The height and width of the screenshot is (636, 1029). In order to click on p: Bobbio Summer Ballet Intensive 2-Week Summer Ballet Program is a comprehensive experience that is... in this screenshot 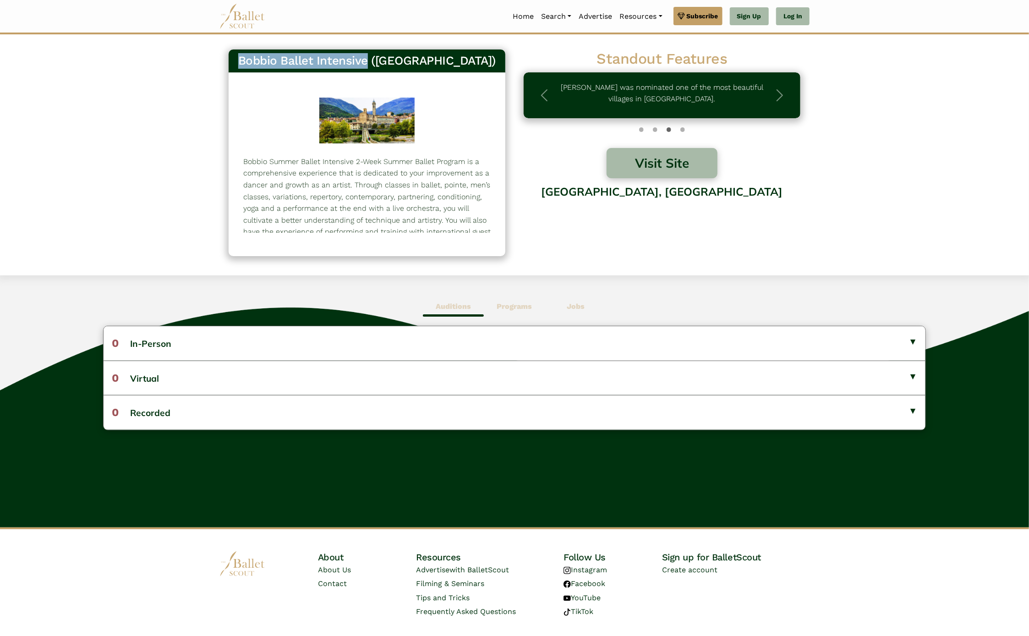, I will do `click(367, 238)`.